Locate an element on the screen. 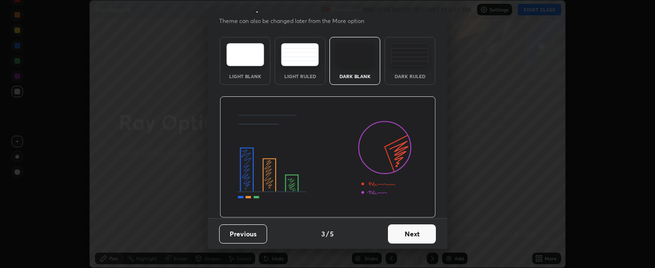 The image size is (655, 268). h4: 5 is located at coordinates (332, 233).